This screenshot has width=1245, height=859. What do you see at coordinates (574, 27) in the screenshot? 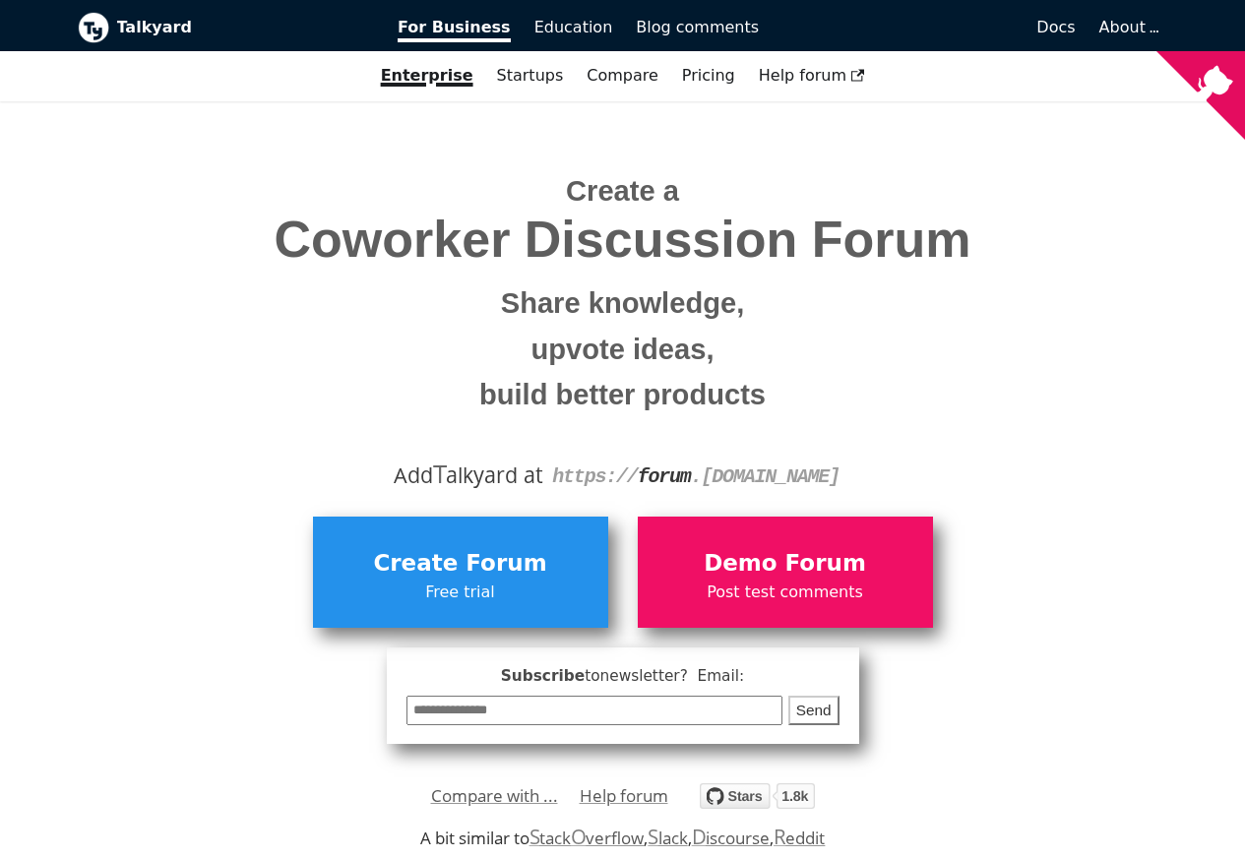
I see `span: Education` at bounding box center [574, 27].